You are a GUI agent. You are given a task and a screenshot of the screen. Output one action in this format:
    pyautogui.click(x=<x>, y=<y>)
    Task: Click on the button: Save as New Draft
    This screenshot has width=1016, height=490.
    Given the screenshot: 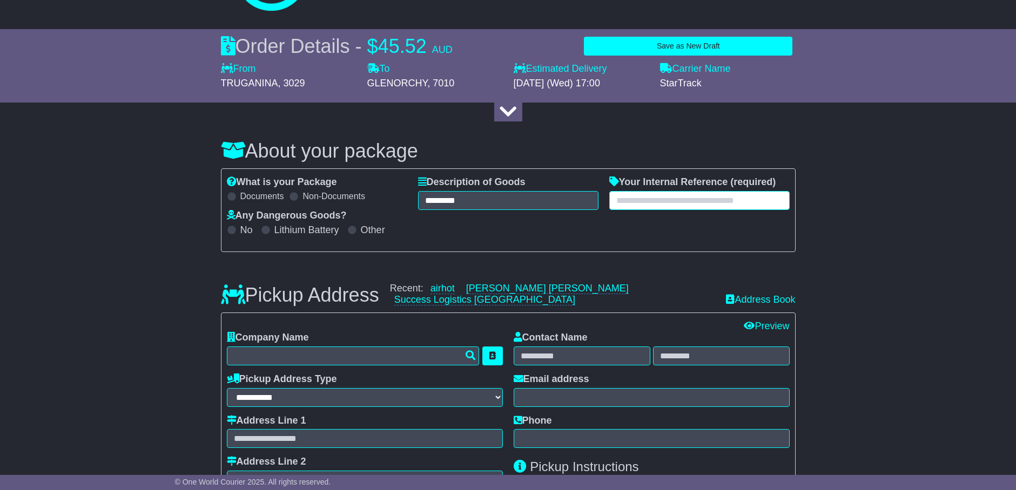 What is the action you would take?
    pyautogui.click(x=688, y=46)
    